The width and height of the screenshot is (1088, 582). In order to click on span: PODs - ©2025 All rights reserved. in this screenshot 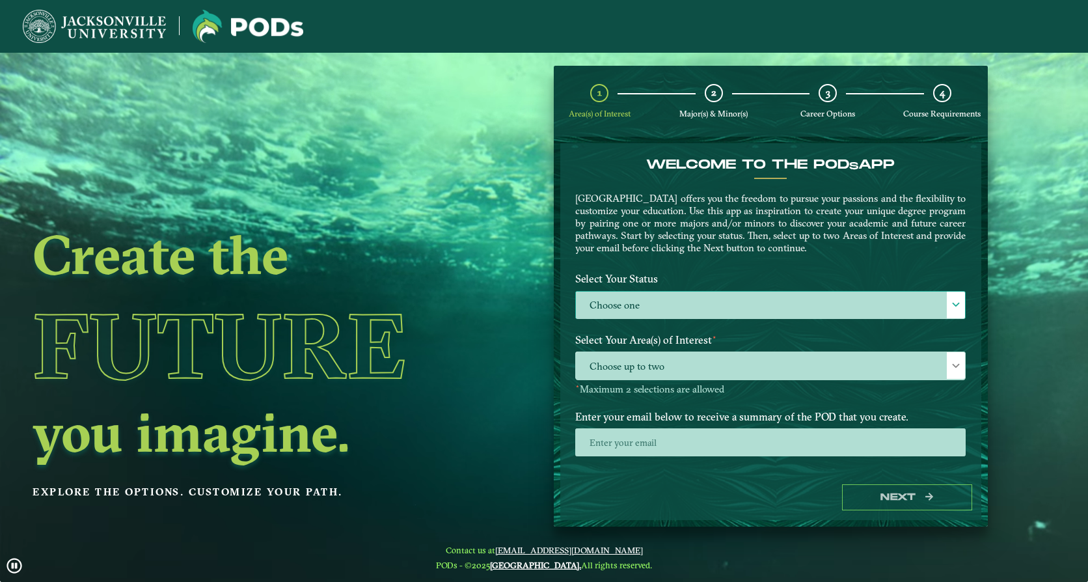, I will do `click(544, 565)`.